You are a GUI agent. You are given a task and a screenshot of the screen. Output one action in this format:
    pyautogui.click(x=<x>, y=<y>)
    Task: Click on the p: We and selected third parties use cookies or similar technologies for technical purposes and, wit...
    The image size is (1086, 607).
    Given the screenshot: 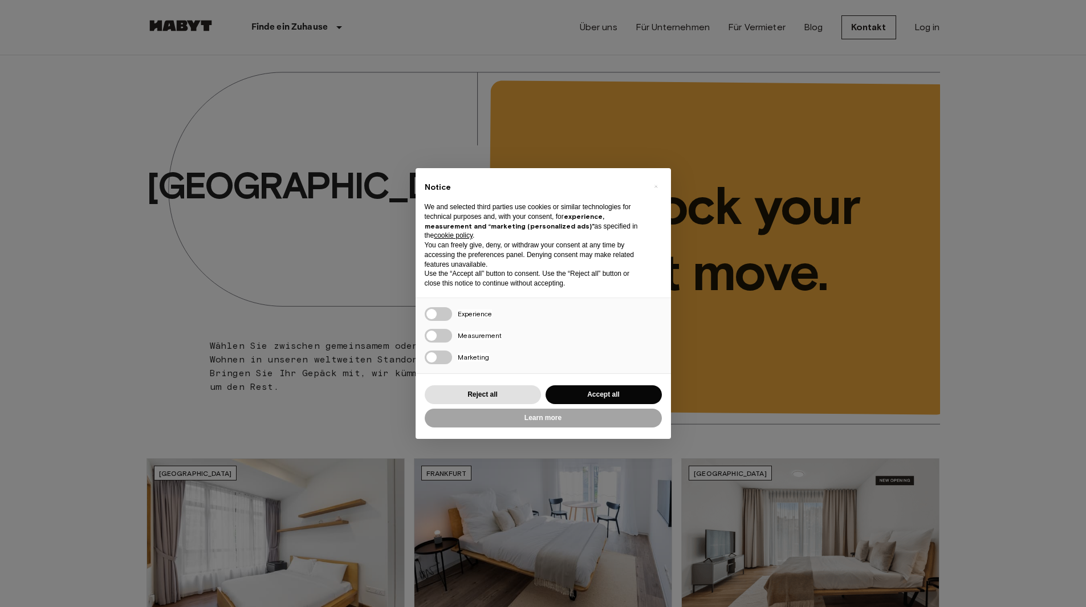 What is the action you would take?
    pyautogui.click(x=534, y=221)
    